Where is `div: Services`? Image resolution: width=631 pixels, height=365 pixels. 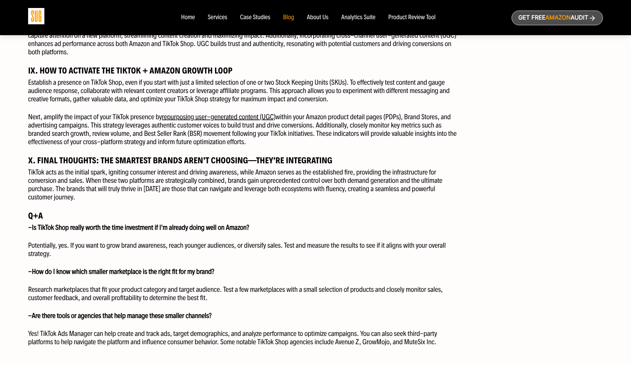
div: Services is located at coordinates (217, 18).